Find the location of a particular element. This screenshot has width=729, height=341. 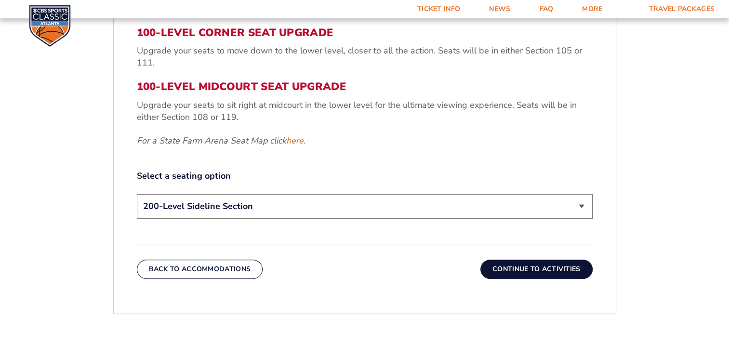

h3: 100-Level Corner Seat Upgrade is located at coordinates (365, 33).